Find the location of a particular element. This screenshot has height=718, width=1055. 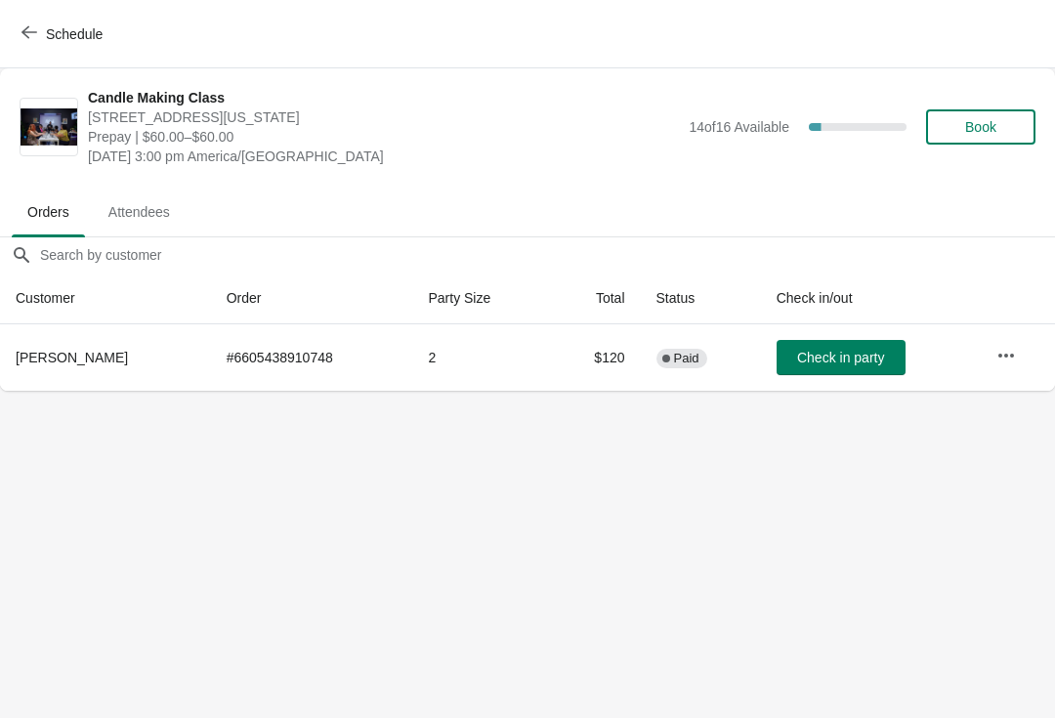

span: Prepay | $60.00–$60.00 is located at coordinates (383, 137).